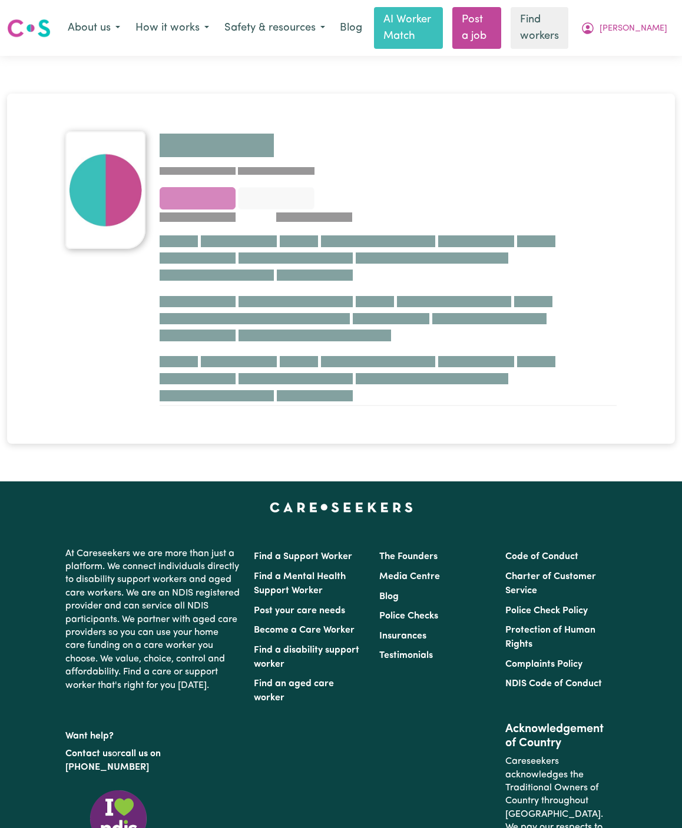 The height and width of the screenshot is (828, 682). I want to click on button: My Account, so click(624, 28).